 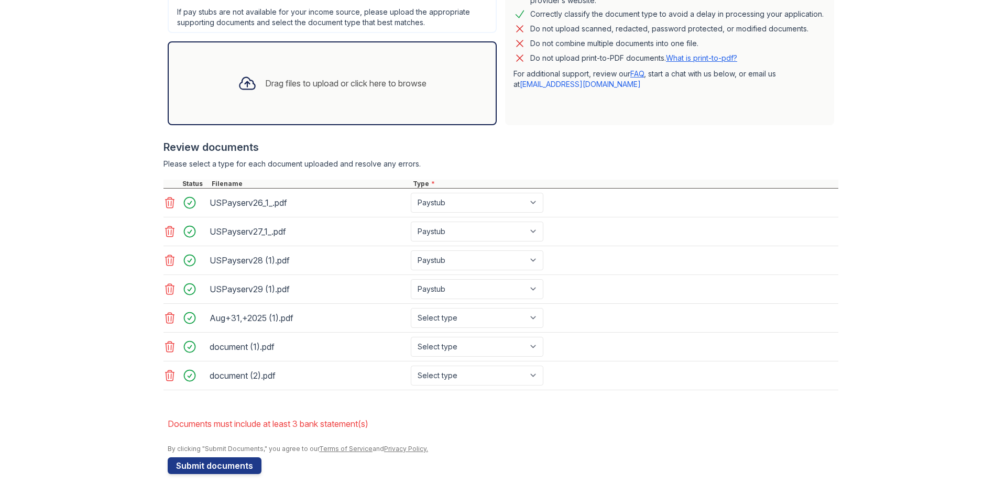 I want to click on div: document (1).pdf, so click(x=308, y=347).